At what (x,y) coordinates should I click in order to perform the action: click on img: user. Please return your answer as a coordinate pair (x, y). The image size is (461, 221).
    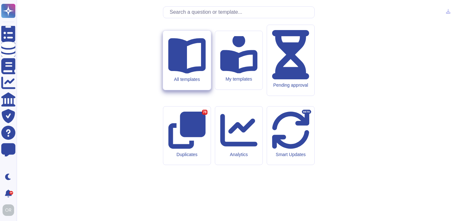
    Looking at the image, I should click on (8, 210).